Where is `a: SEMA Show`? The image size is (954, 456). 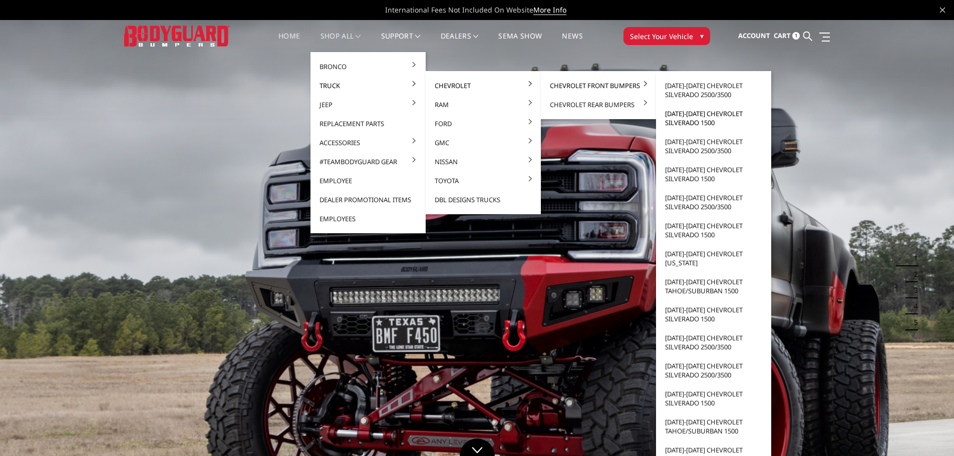
a: SEMA Show is located at coordinates (520, 42).